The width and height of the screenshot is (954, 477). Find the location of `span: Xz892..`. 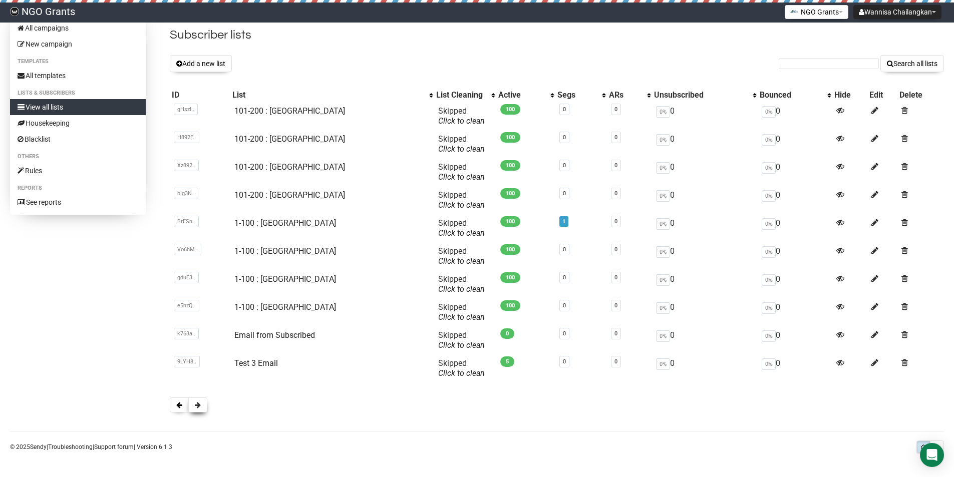

span: Xz892.. is located at coordinates (186, 165).